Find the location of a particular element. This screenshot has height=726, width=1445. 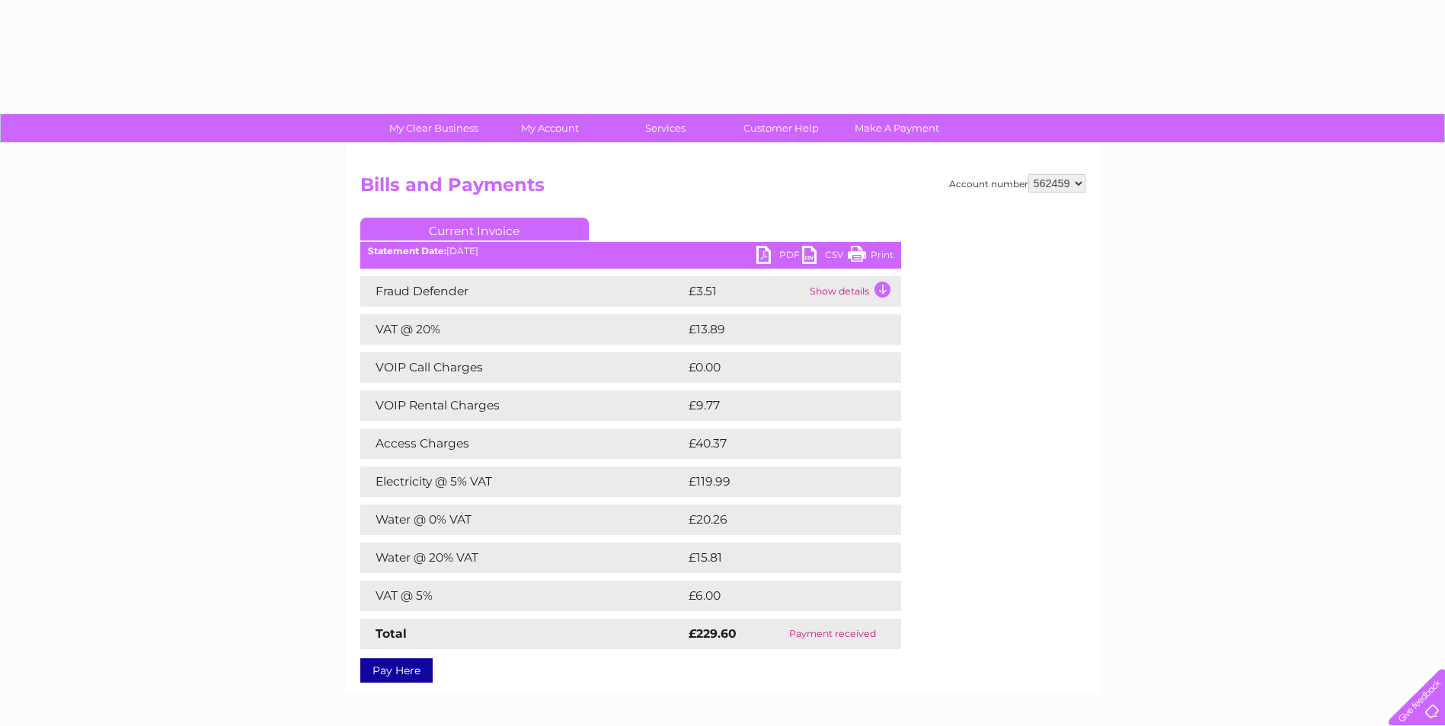

td: £13.89 is located at coordinates (777, 330).